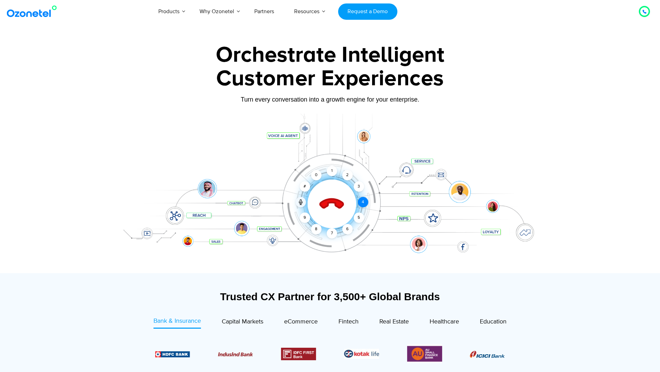 This screenshot has width=660, height=372. Describe the element at coordinates (172, 354) in the screenshot. I see `img: Picture9.png` at that location.